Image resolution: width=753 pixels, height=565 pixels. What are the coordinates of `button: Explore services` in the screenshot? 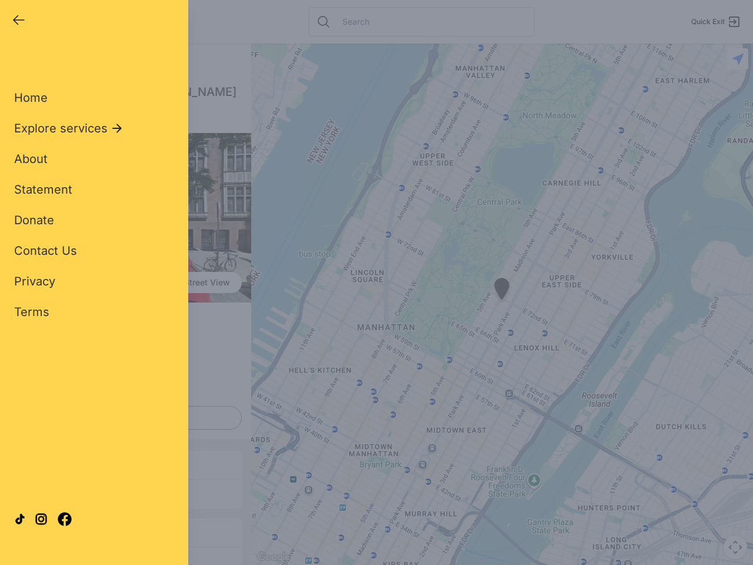 It's located at (69, 128).